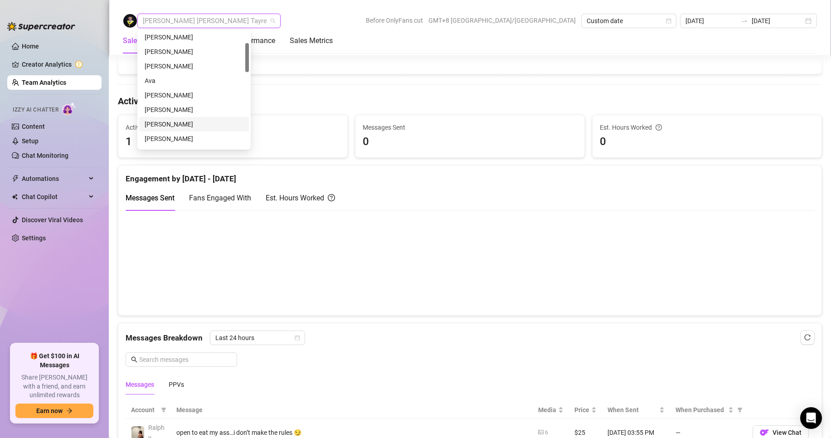 This screenshot has width=831, height=438. I want to click on img: Chat Copilot, so click(15, 197).